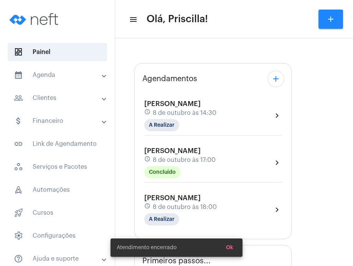  Describe the element at coordinates (58, 75) in the screenshot. I see `mat-panel-title: Agenda` at that location.